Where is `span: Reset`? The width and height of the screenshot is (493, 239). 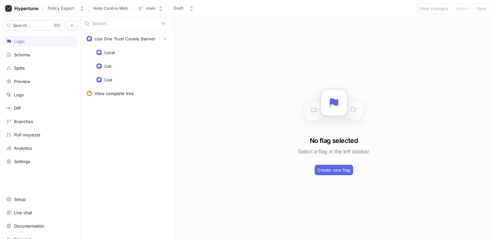
span: Reset is located at coordinates (462, 8).